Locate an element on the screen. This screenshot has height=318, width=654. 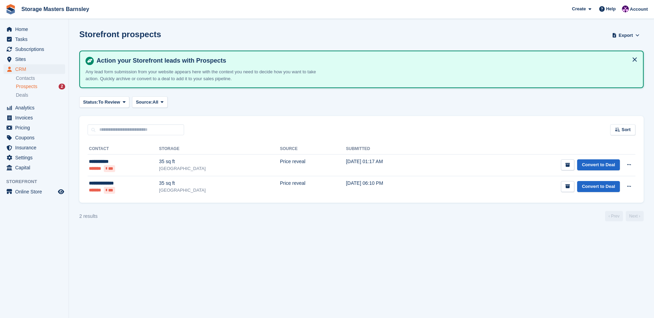
button: Export is located at coordinates (625, 35).